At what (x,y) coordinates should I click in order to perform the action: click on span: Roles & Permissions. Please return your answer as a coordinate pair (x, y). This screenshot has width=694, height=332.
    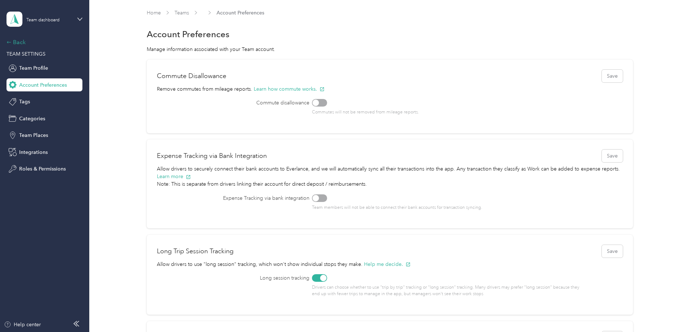
    Looking at the image, I should click on (42, 169).